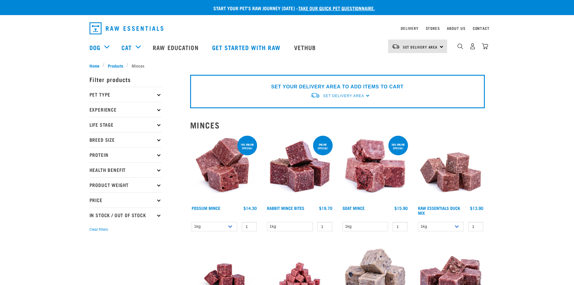 The image size is (574, 285). What do you see at coordinates (126, 185) in the screenshot?
I see `p: Product Weight` at bounding box center [126, 185].